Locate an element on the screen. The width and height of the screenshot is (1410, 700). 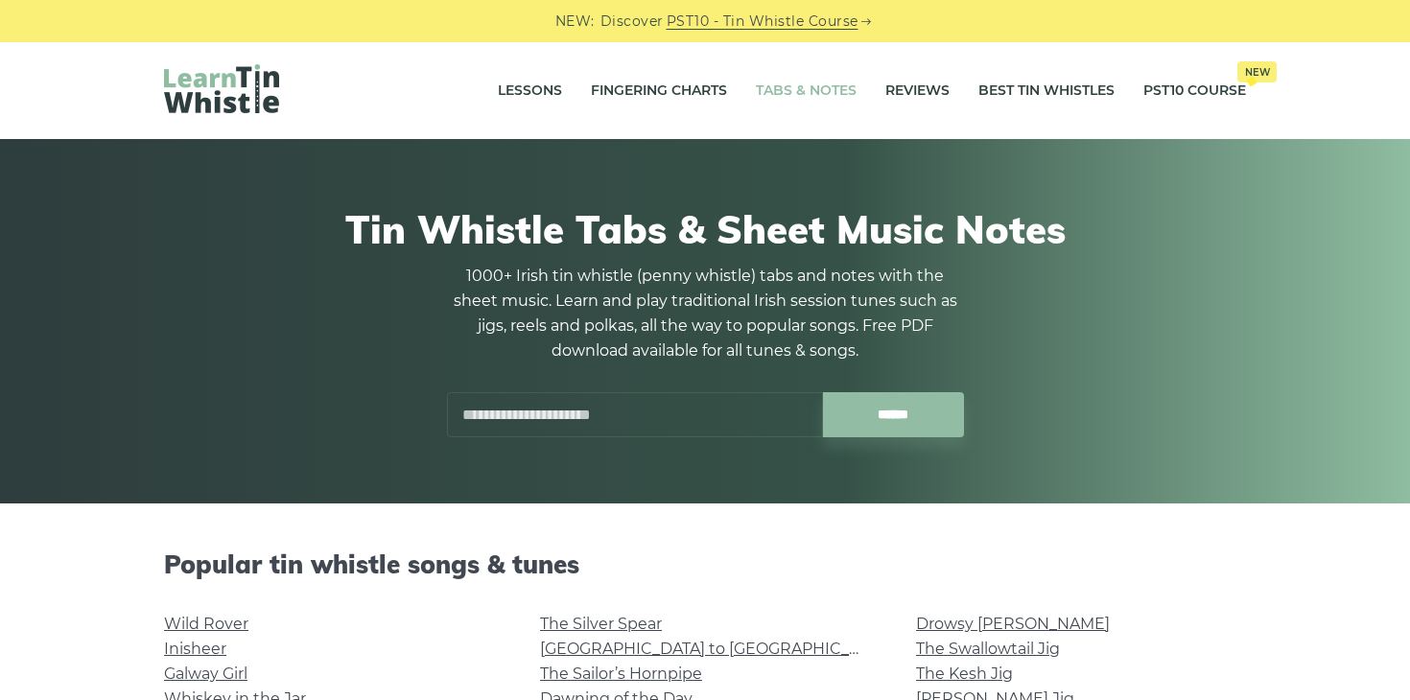
img: LearnTinWhistle.com is located at coordinates (222, 88).